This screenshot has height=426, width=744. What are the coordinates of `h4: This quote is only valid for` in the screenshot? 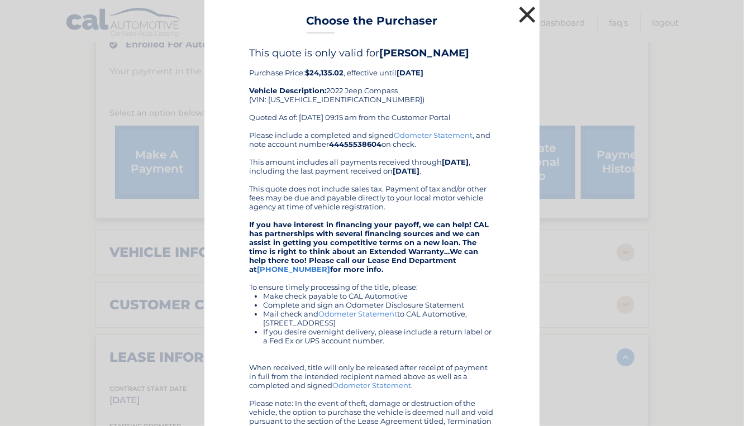 It's located at (372, 53).